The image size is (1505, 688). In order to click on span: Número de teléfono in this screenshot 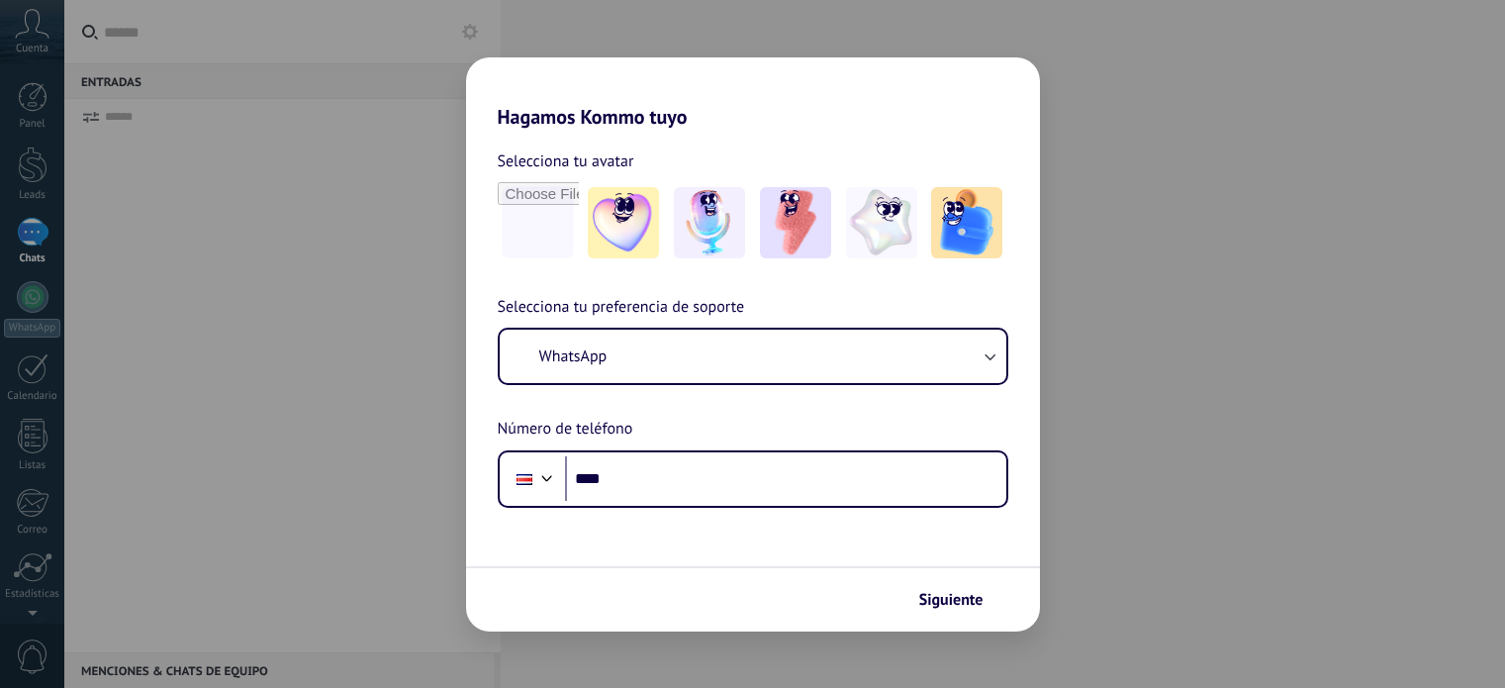, I will do `click(565, 429)`.